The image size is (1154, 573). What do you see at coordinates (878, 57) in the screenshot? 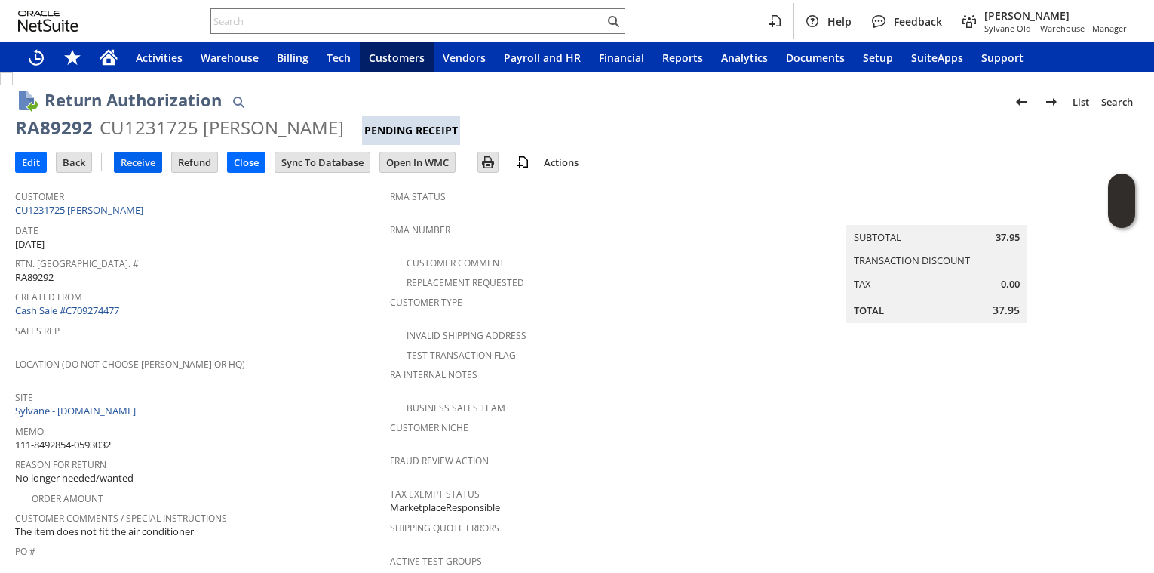
I see `a: Setup` at bounding box center [878, 57].